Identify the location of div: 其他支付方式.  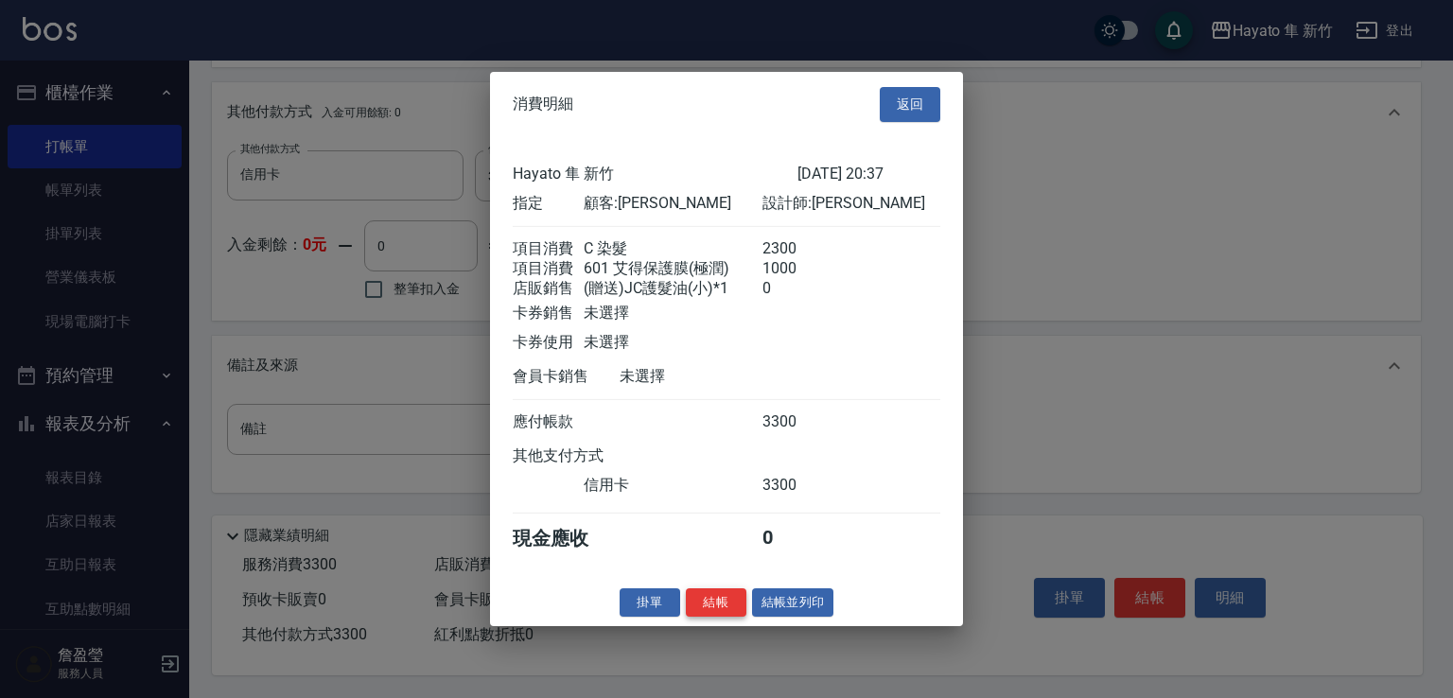
(584, 455).